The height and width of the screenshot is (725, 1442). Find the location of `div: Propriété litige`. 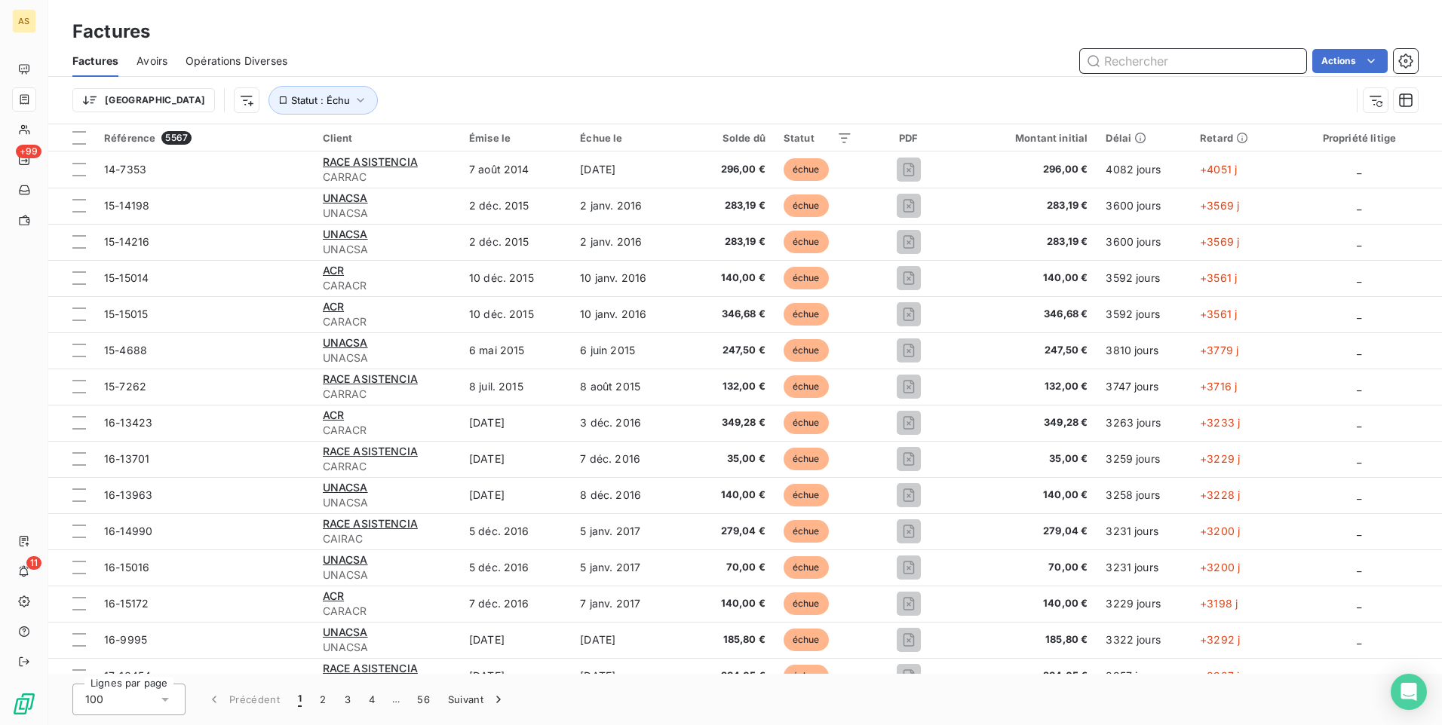

div: Propriété litige is located at coordinates (1359, 138).